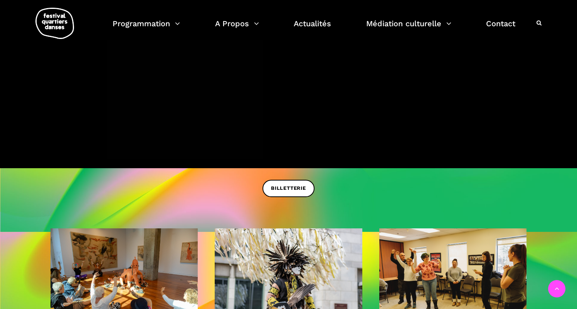 The width and height of the screenshot is (577, 309). I want to click on a: Calendrier du Festival, so click(185, 90).